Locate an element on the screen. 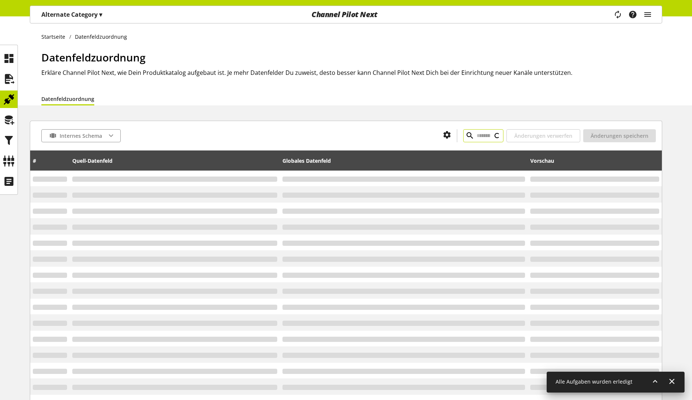 This screenshot has height=400, width=692. span: Alle Aufgaben wurden erledigt is located at coordinates (594, 381).